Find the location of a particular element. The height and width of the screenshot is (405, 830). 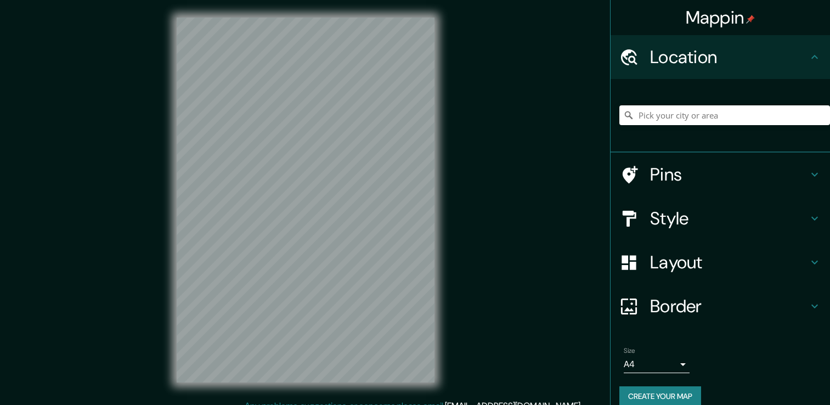

h4: Pins is located at coordinates (729, 174).